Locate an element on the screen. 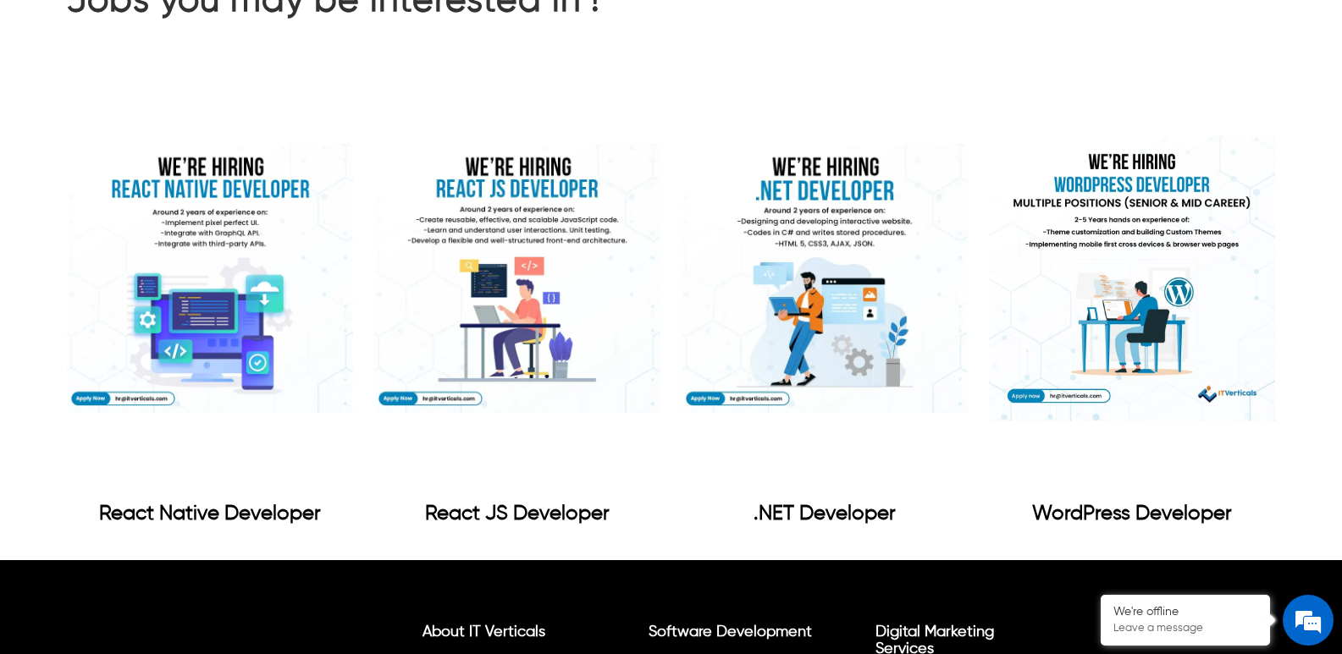  div: Leave a message is located at coordinates (186, 106).